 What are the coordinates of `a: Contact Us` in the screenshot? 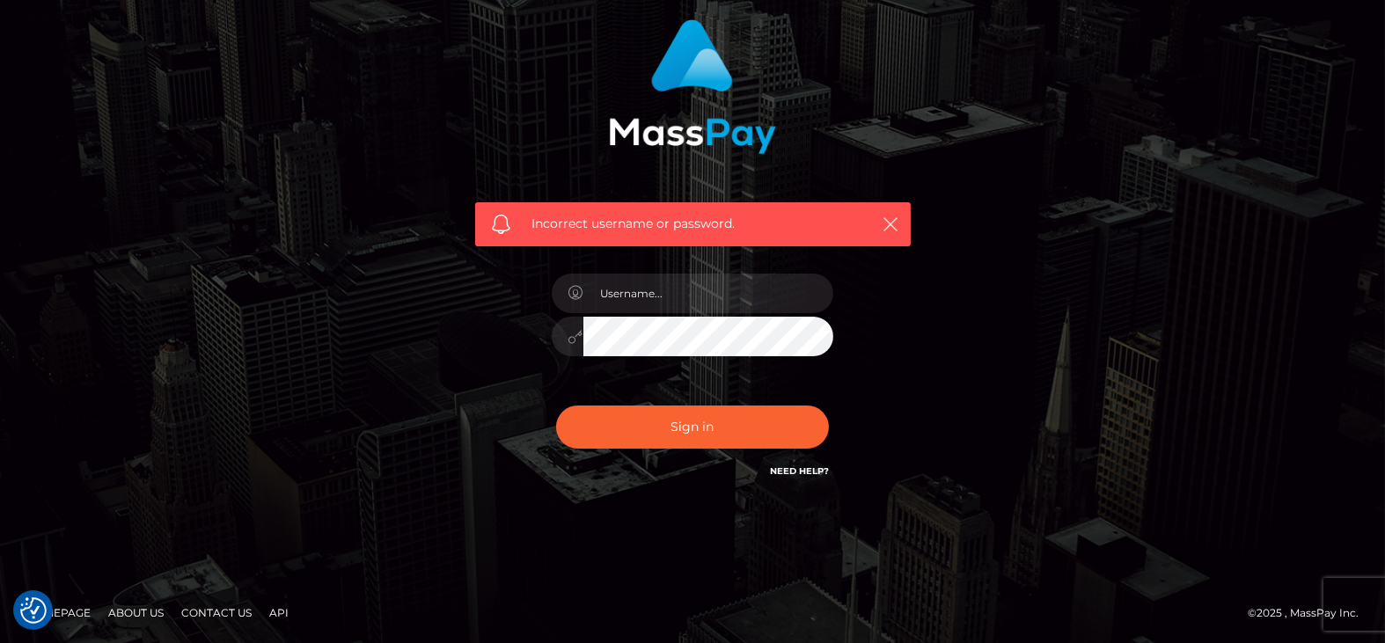 It's located at (216, 612).